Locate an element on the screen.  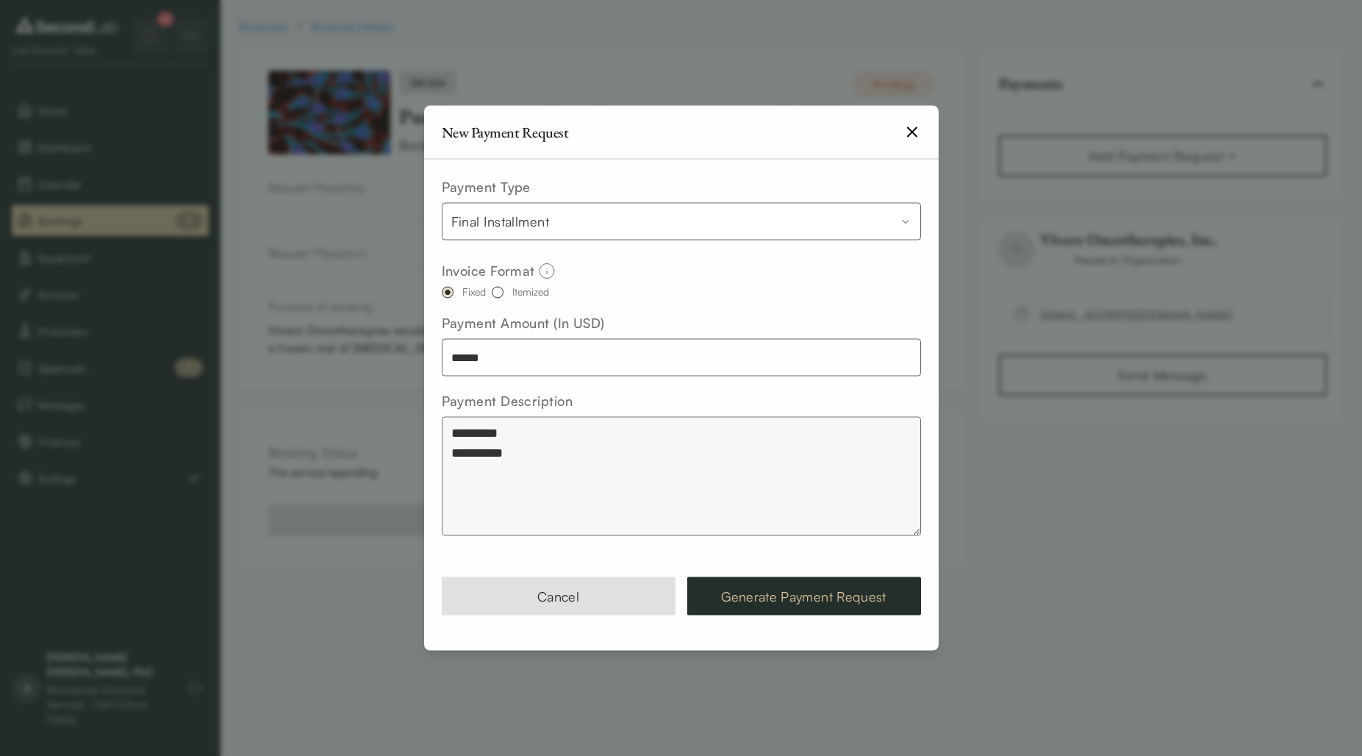
div: Itemized is located at coordinates (531, 292).